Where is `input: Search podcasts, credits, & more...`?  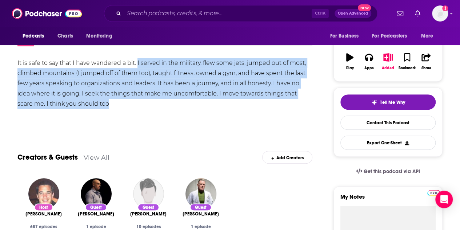
input: Search podcasts, credits, & more... is located at coordinates (218, 13).